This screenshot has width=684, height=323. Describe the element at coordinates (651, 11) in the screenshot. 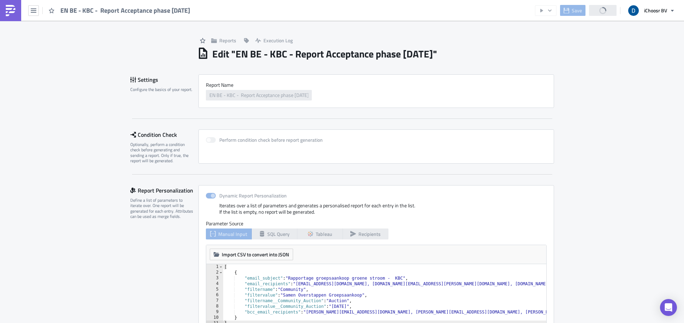

I see `button: iChoosr BV` at that location.